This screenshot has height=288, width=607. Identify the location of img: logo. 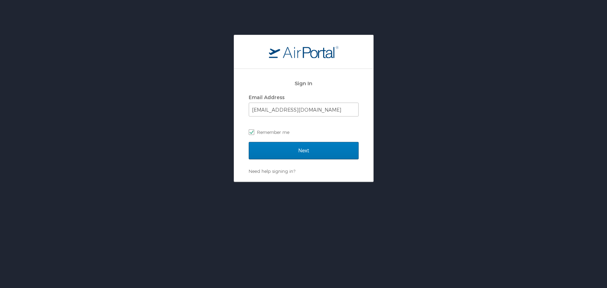
(304, 52).